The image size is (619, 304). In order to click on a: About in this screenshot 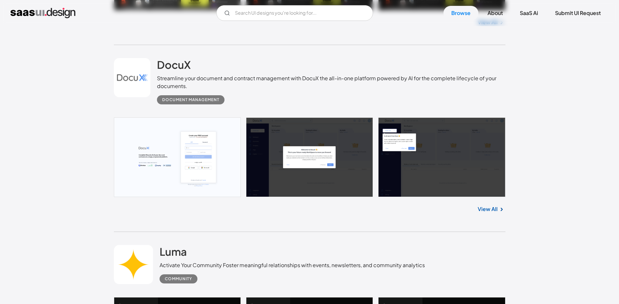, I will do `click(495, 13)`.